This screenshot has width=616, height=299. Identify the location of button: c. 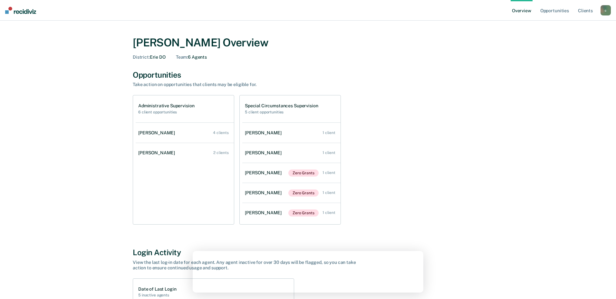
(606, 10).